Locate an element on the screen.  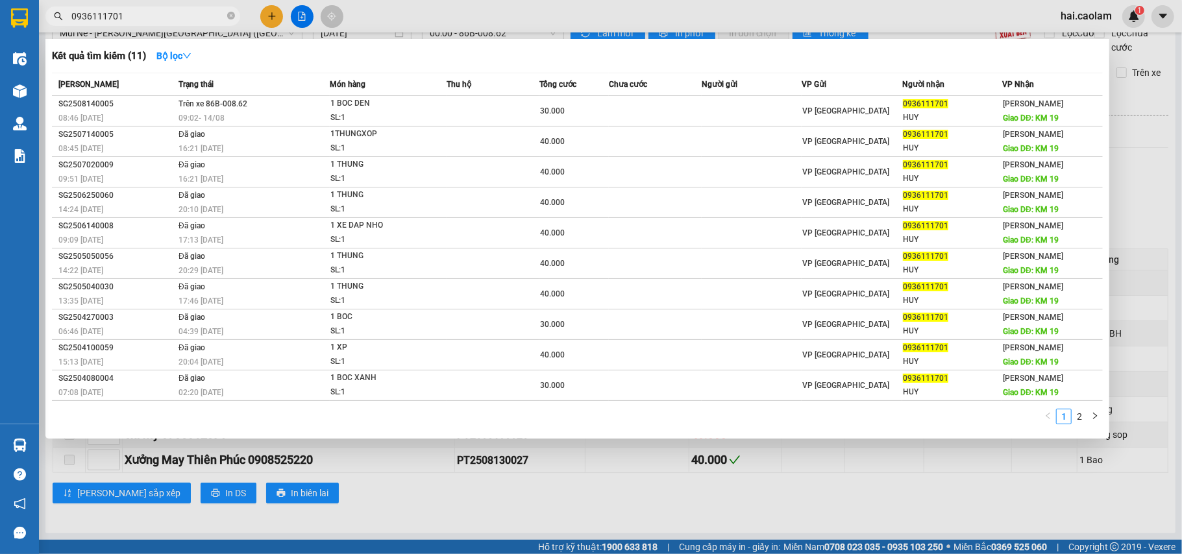
span: Người gửi is located at coordinates (719, 84).